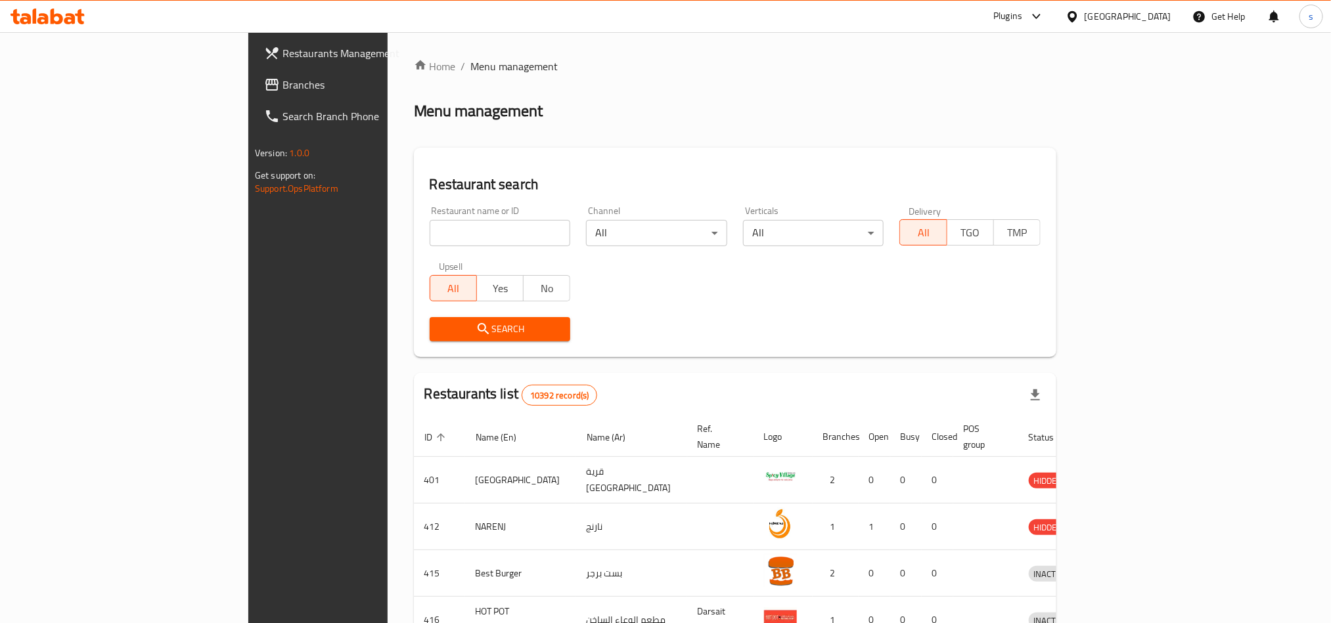  Describe the element at coordinates (631, 573) in the screenshot. I see `td: بست برجر` at that location.